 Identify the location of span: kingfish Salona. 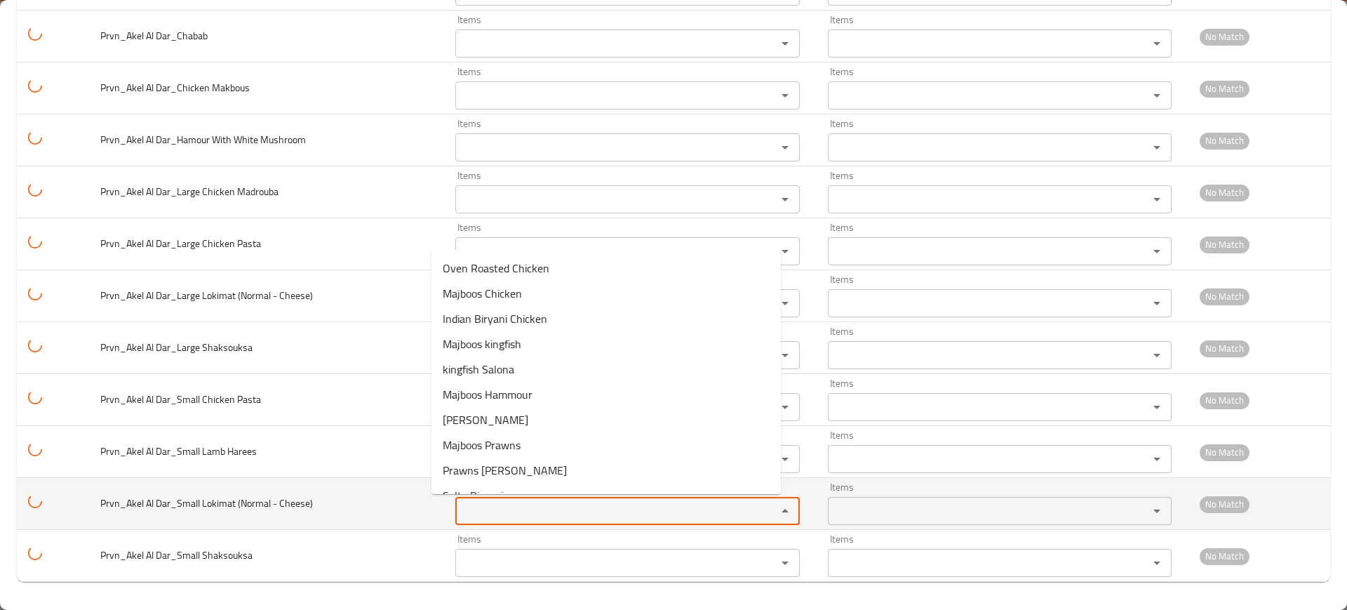
(479, 369).